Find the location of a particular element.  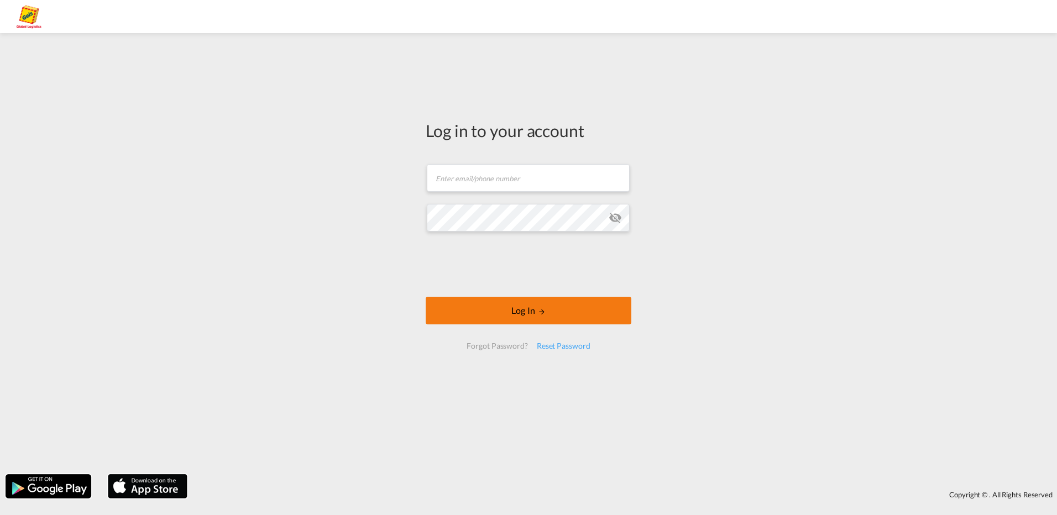

div: Log in to your account is located at coordinates (529, 130).